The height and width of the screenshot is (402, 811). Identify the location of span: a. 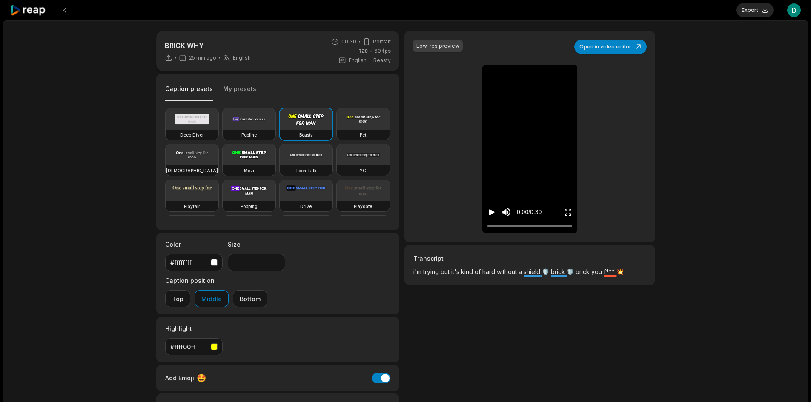
(521, 271).